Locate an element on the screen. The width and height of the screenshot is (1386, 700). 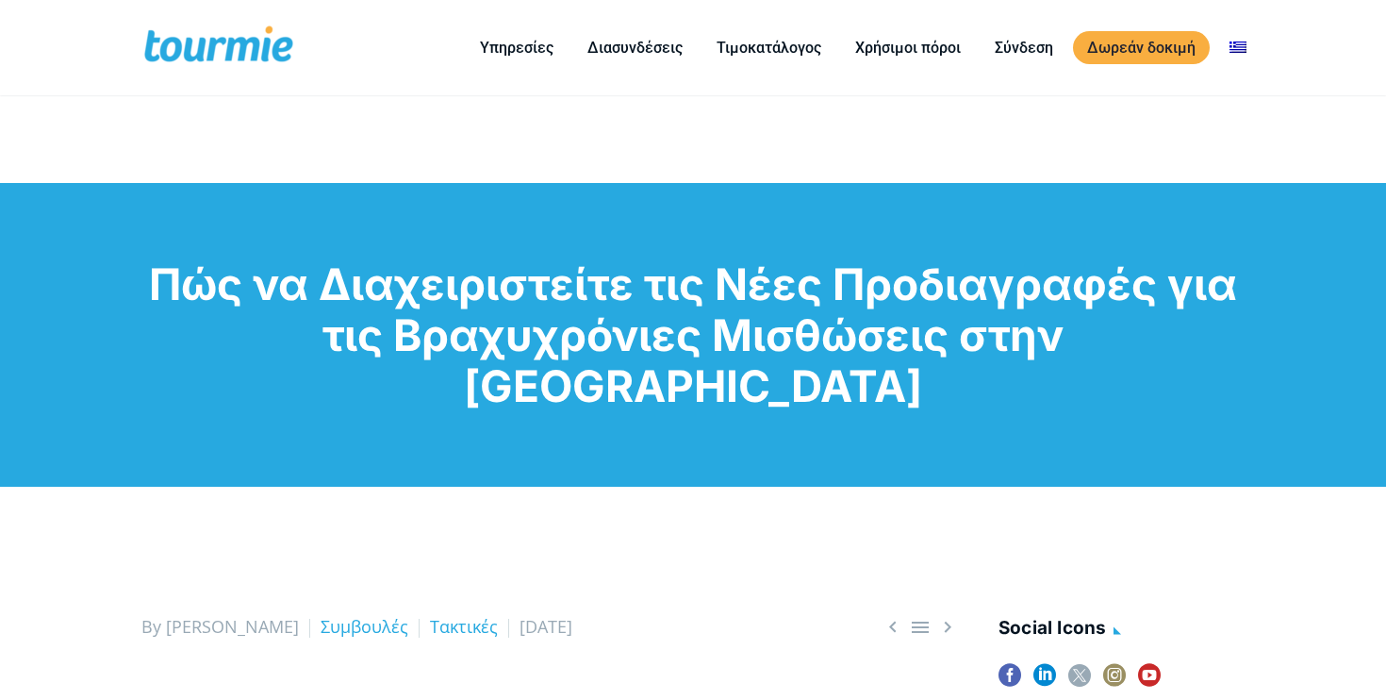
a: Δωρεάν δοκιμή is located at coordinates (1141, 47).